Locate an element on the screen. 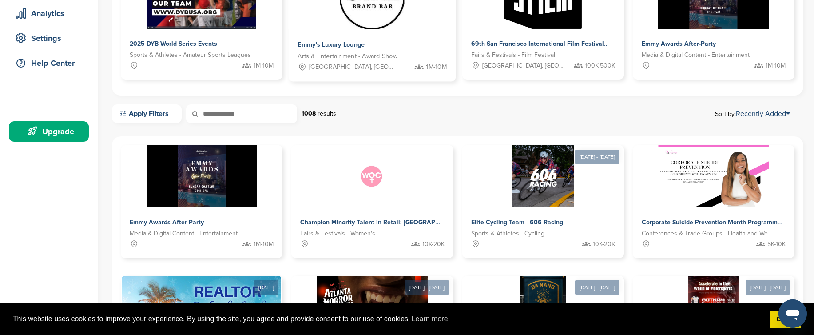 The image size is (814, 335). span: 100K-500K is located at coordinates (600, 66).